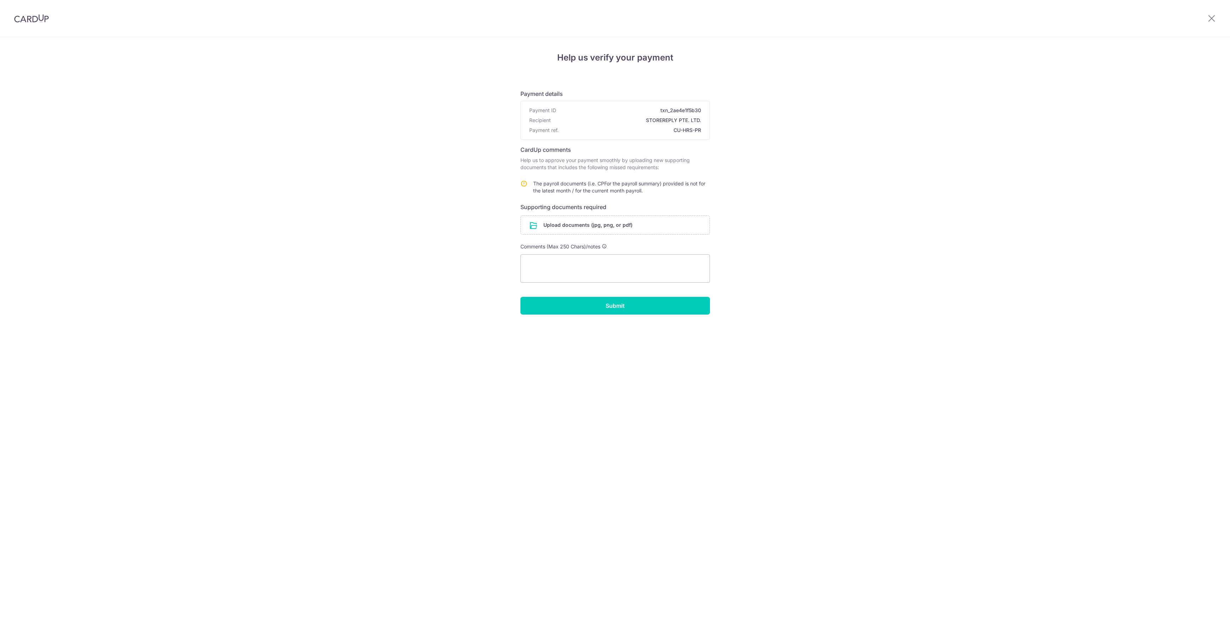 This screenshot has width=1230, height=633. I want to click on input: Submit, so click(615, 305).